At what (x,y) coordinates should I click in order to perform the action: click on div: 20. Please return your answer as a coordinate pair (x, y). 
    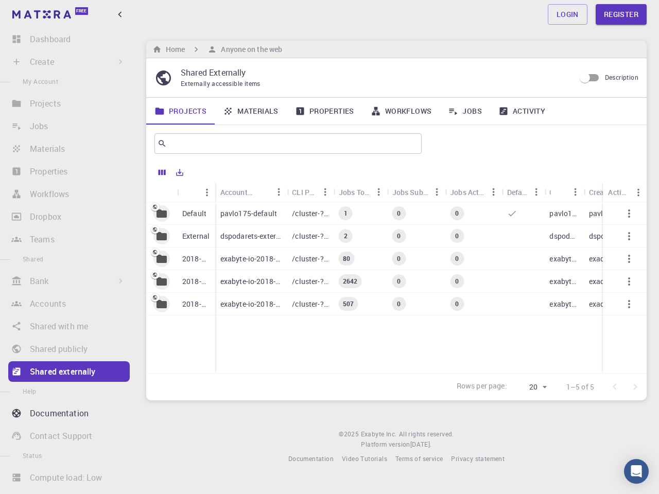
    Looking at the image, I should click on (530, 387).